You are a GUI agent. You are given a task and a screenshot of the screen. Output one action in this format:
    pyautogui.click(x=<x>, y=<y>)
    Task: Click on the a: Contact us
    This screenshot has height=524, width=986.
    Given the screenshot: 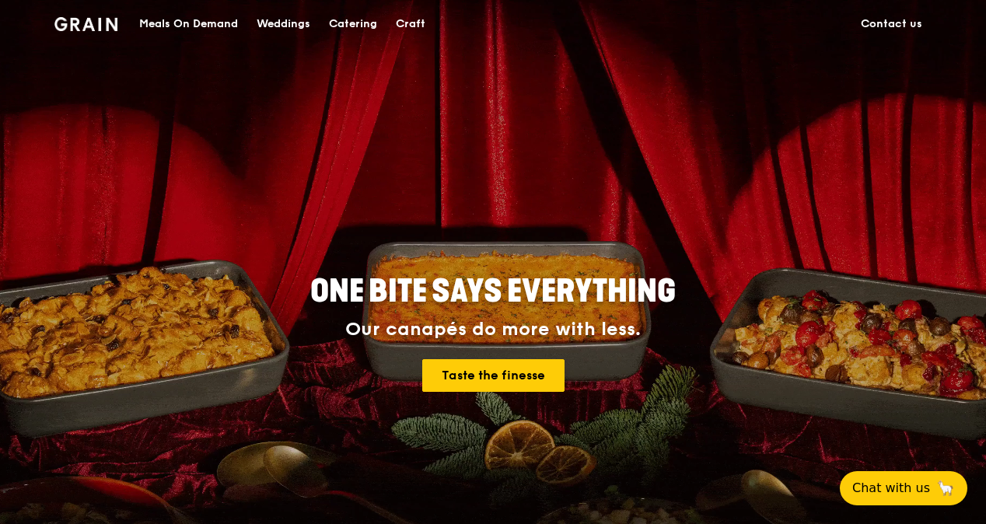 What is the action you would take?
    pyautogui.click(x=892, y=24)
    